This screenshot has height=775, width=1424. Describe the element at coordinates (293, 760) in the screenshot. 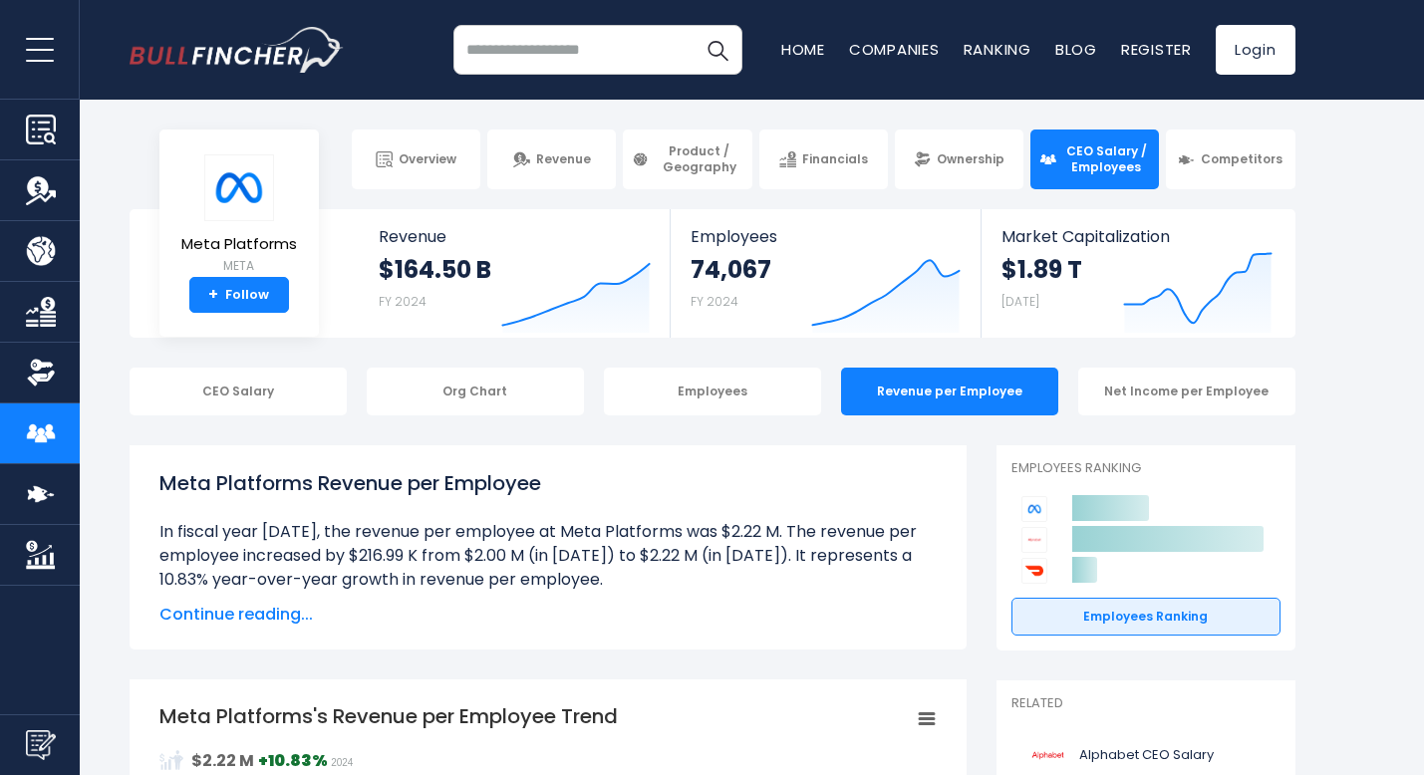

I see `strong: +10.83%` at that location.